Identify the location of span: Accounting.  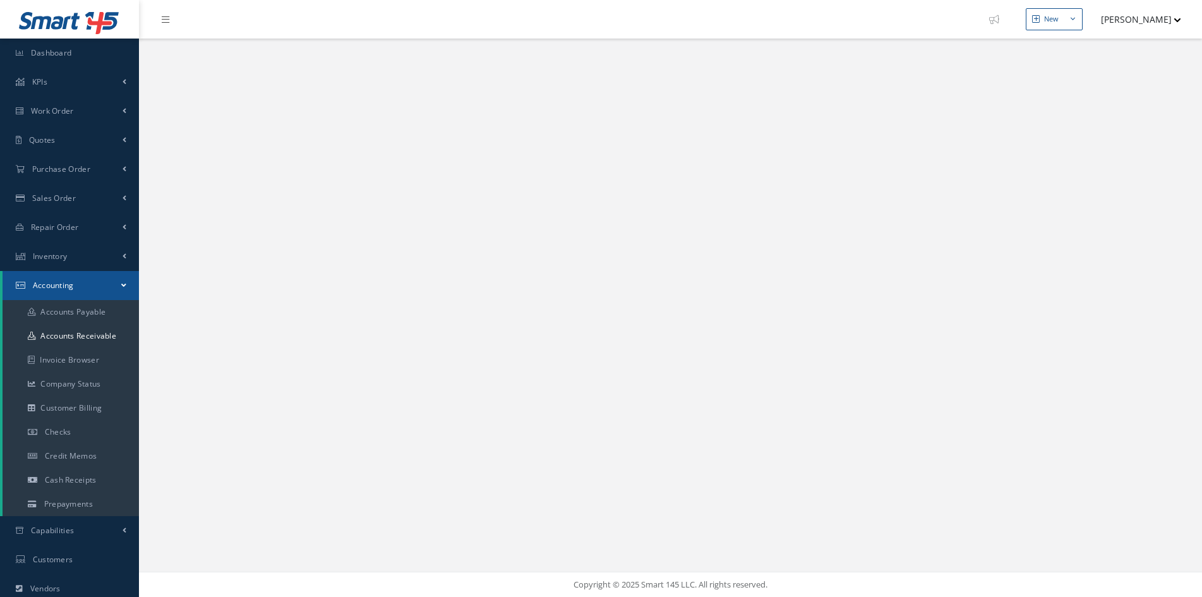
(53, 285).